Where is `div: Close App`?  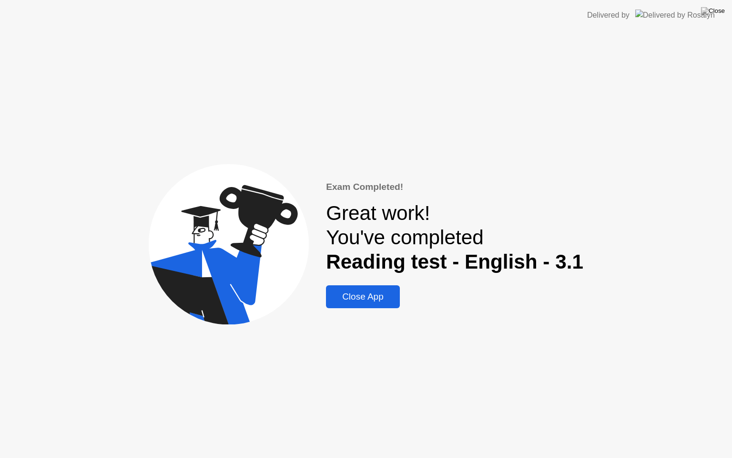 div: Close App is located at coordinates (363, 296).